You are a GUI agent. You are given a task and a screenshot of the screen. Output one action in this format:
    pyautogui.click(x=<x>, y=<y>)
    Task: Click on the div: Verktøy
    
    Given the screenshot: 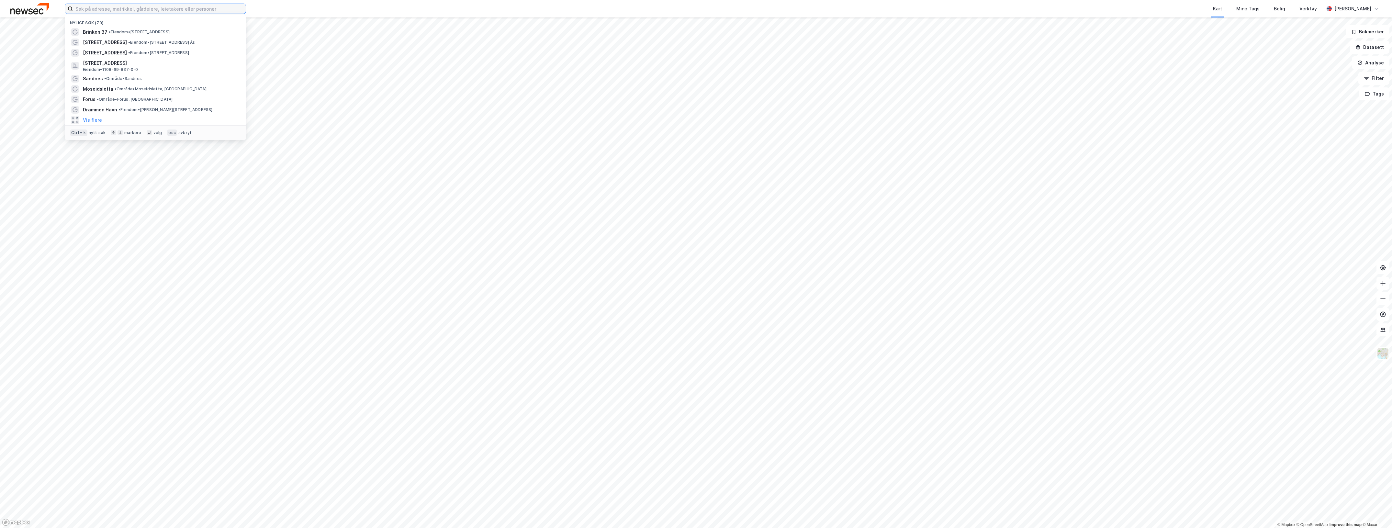 What is the action you would take?
    pyautogui.click(x=1308, y=9)
    